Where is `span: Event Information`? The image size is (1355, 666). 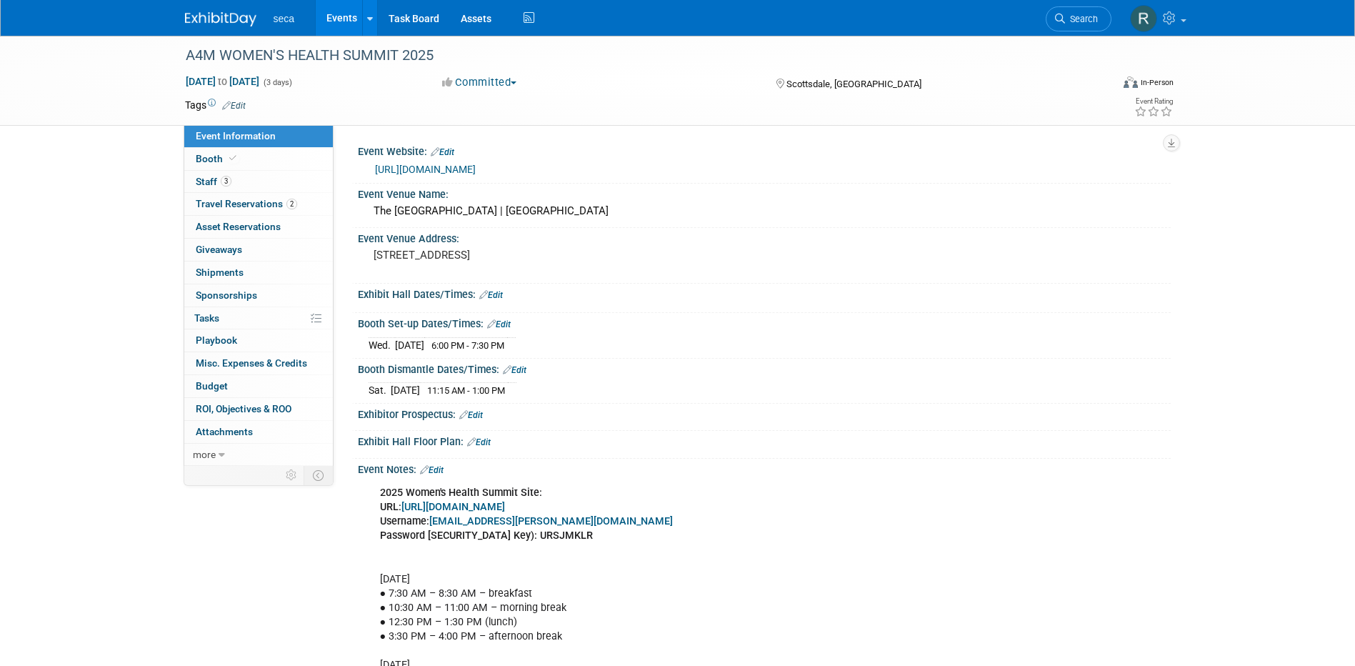 span: Event Information is located at coordinates (236, 136).